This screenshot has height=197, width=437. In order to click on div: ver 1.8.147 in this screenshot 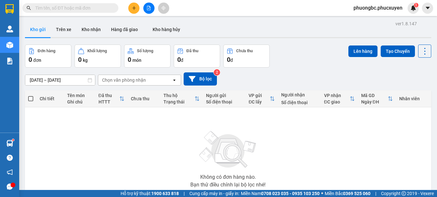, I will do `click(406, 24)`.